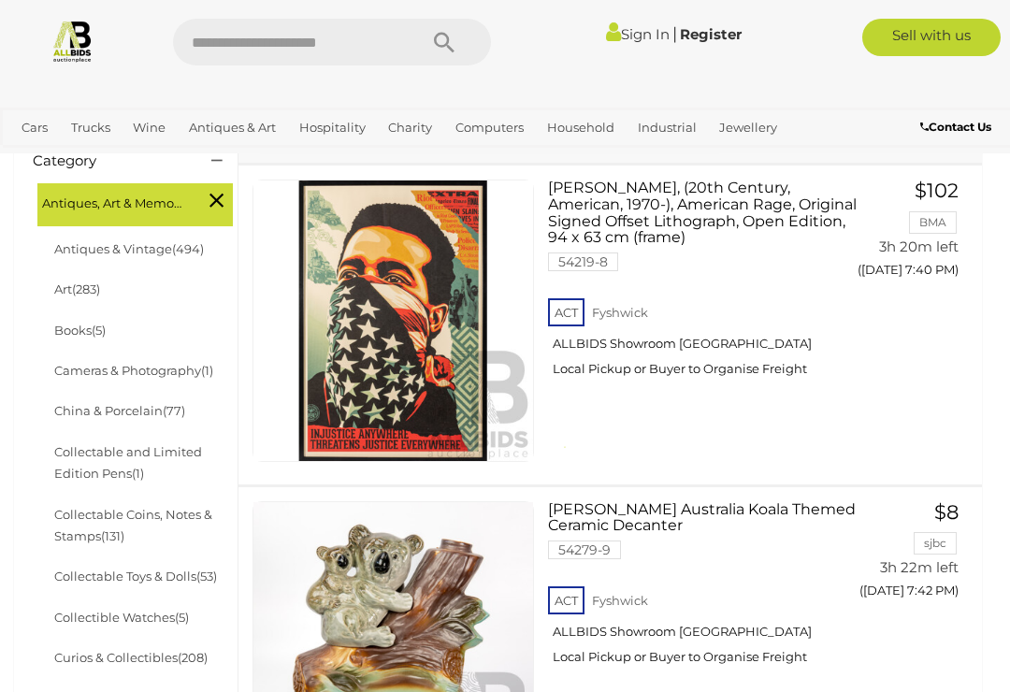 Image resolution: width=1010 pixels, height=692 pixels. I want to click on a: Antiques & Vintage(494), so click(129, 249).